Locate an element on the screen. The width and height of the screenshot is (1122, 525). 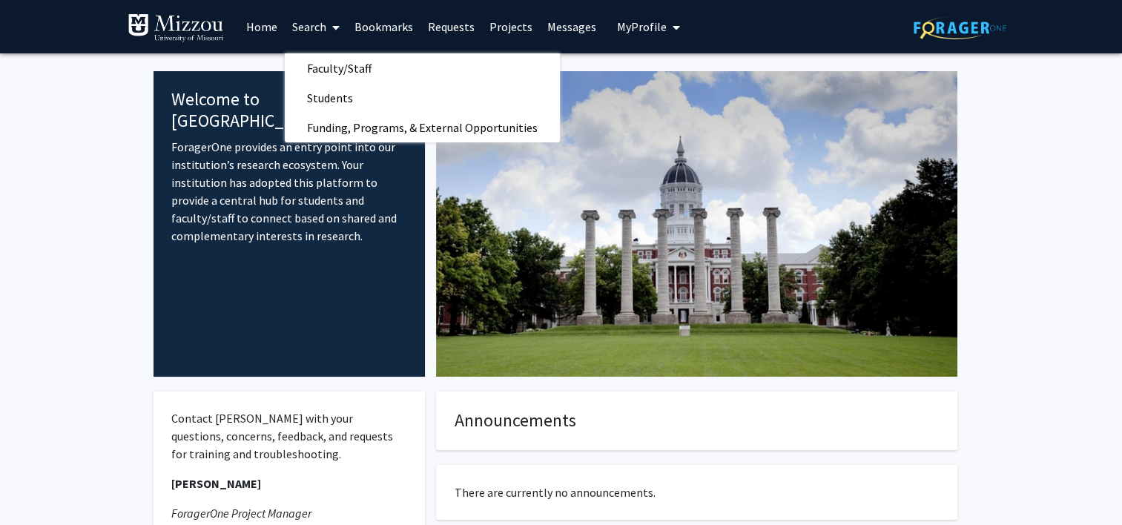
img: Cover Image is located at coordinates (697, 224).